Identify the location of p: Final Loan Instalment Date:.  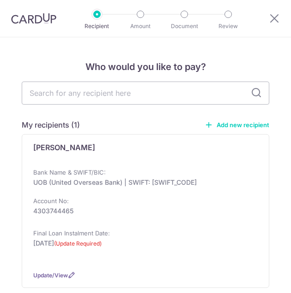
(71, 233).